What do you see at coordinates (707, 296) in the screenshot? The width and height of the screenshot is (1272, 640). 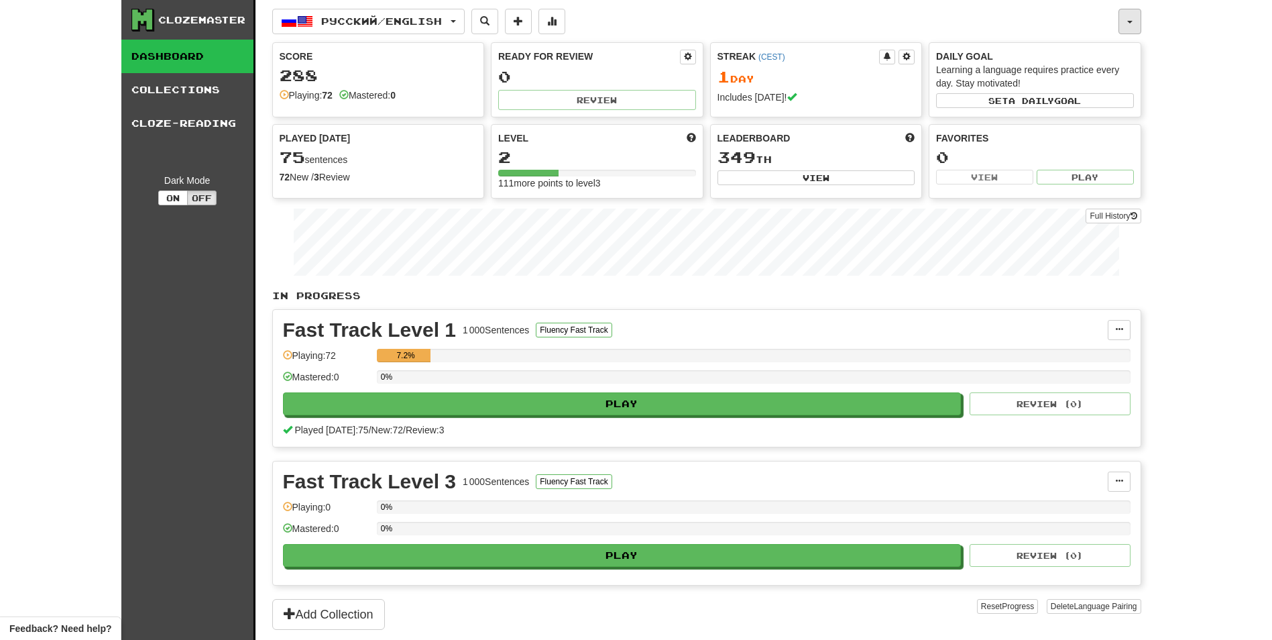 I see `p: In Progress` at bounding box center [707, 296].